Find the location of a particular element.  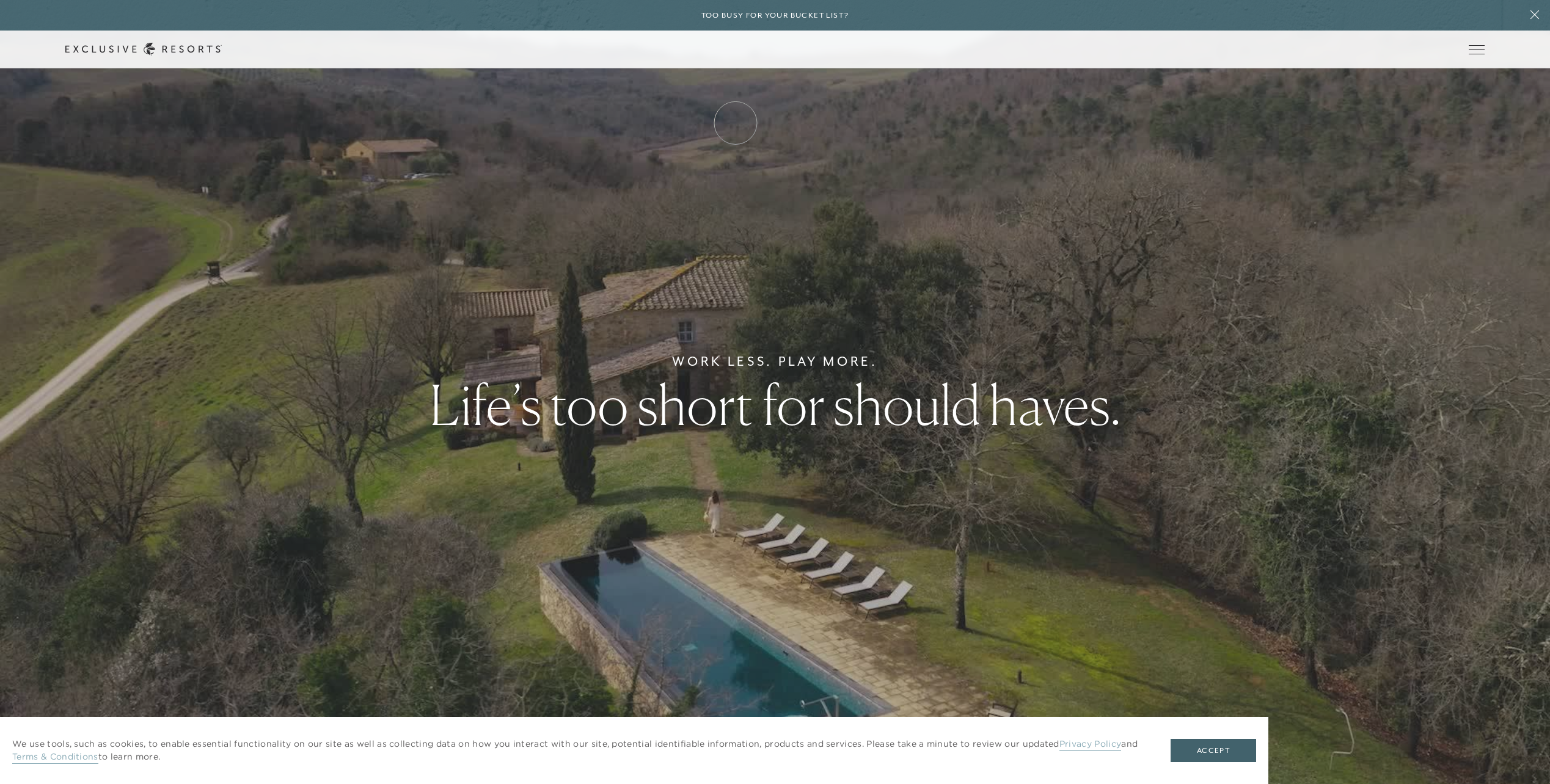

h6: Work Less. Play More. is located at coordinates (775, 361).